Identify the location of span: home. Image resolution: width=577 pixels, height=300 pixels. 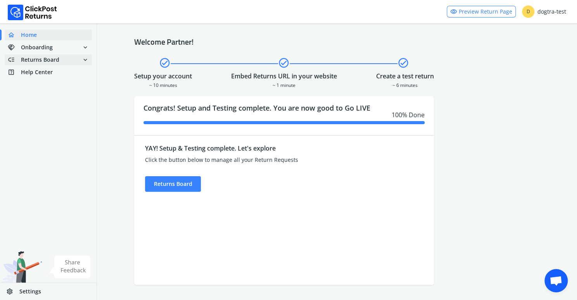
(14, 35).